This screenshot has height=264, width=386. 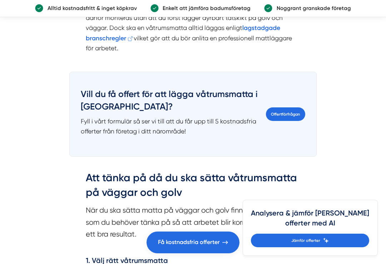 I want to click on a: Jämför offerter, so click(x=310, y=241).